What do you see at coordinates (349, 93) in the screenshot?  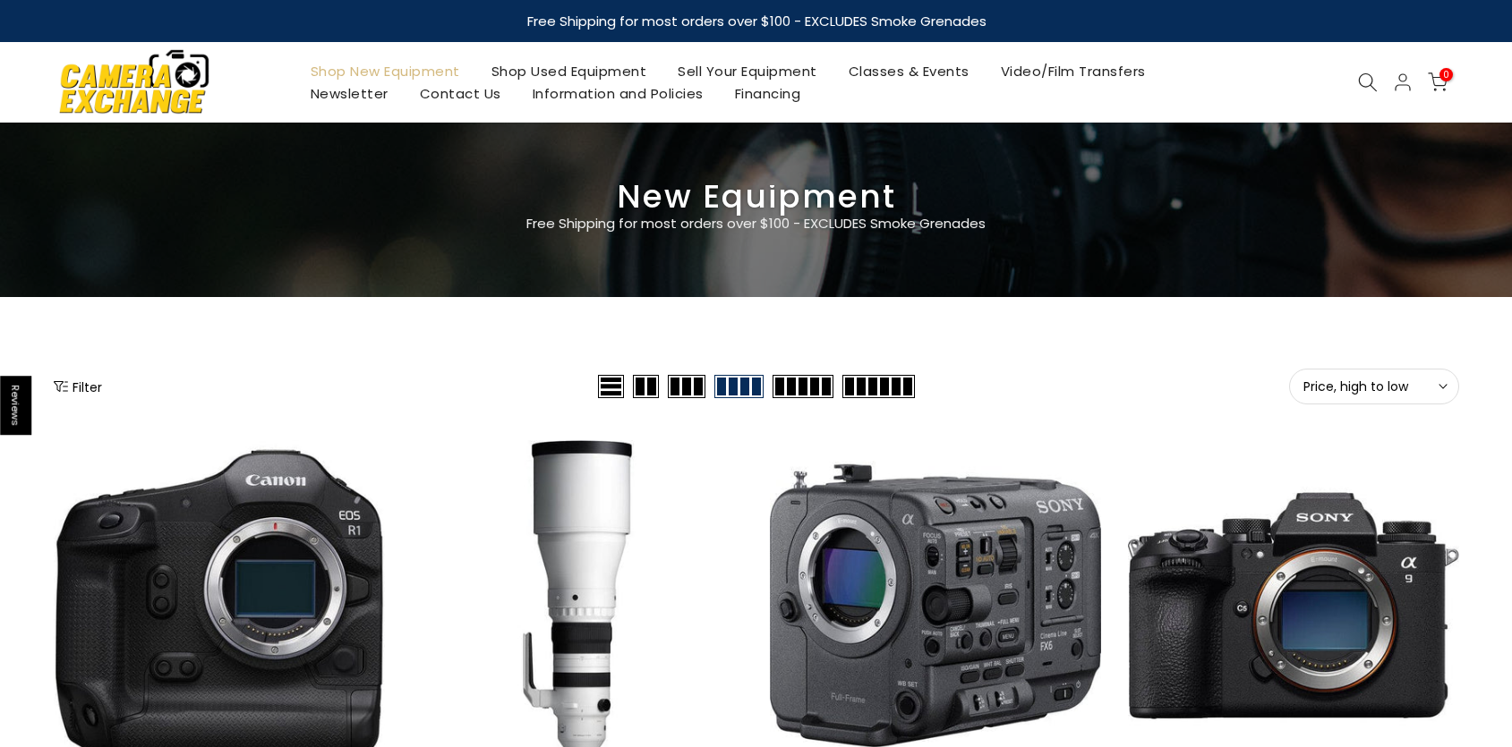 I see `a: Newsletter` at bounding box center [349, 93].